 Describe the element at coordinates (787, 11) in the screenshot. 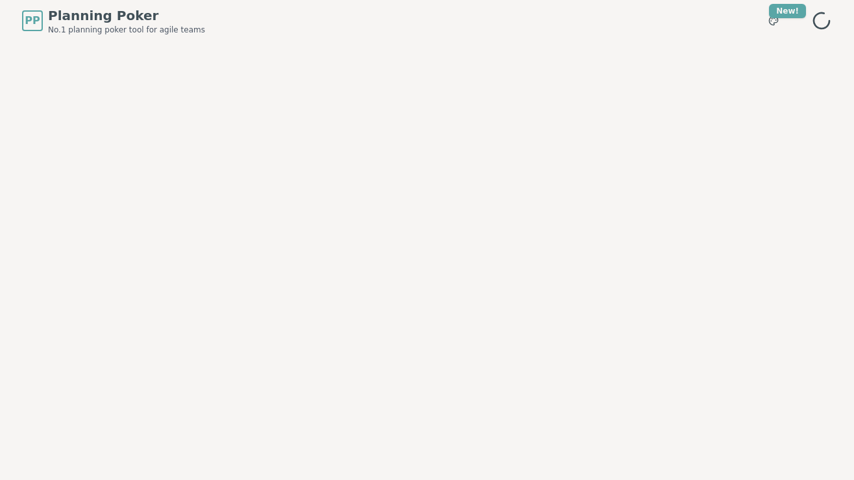

I see `div: New!` at that location.